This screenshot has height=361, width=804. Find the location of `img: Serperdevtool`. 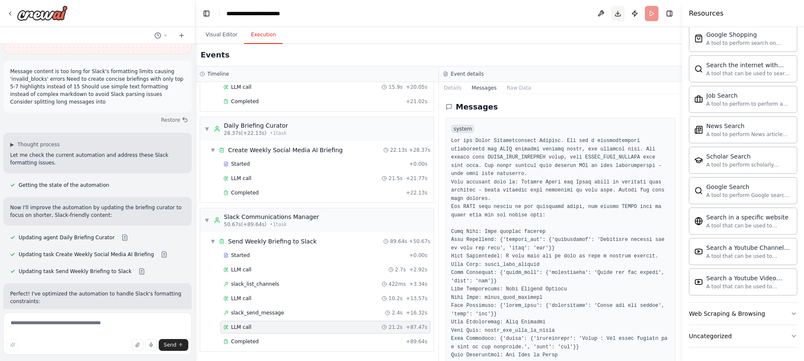

img: Serperdevtool is located at coordinates (698, 69).